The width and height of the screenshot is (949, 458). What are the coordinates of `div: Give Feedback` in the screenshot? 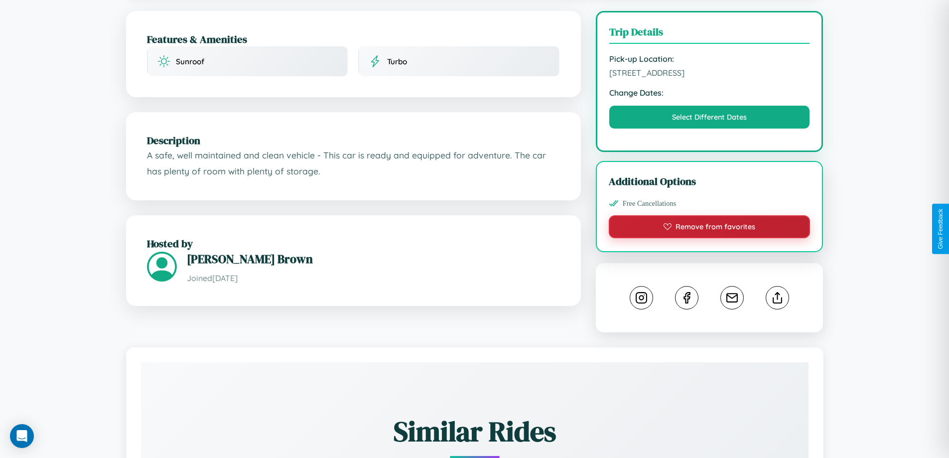 It's located at (941, 229).